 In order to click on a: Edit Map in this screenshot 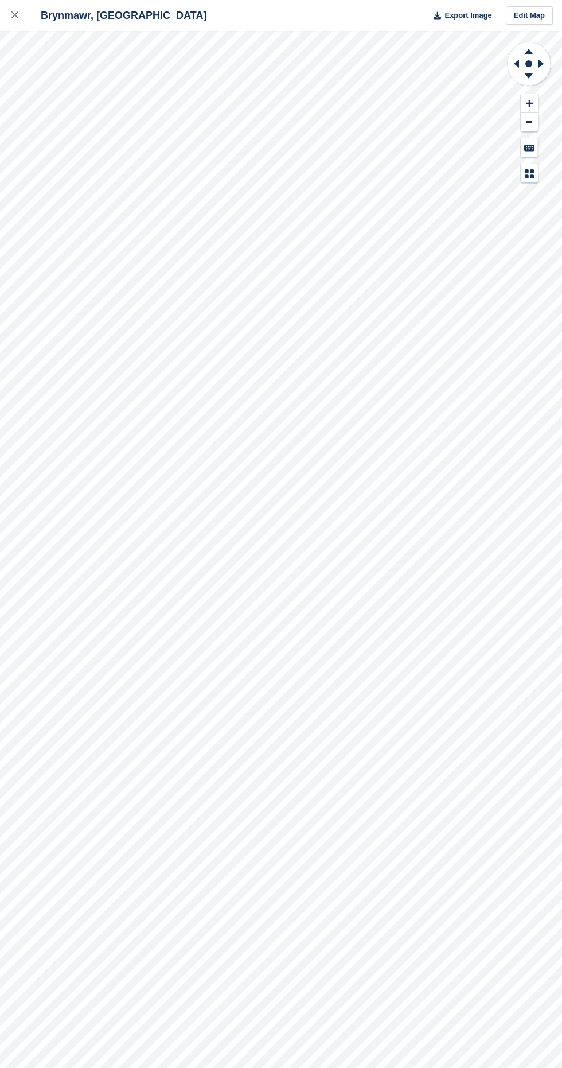, I will do `click(530, 15)`.